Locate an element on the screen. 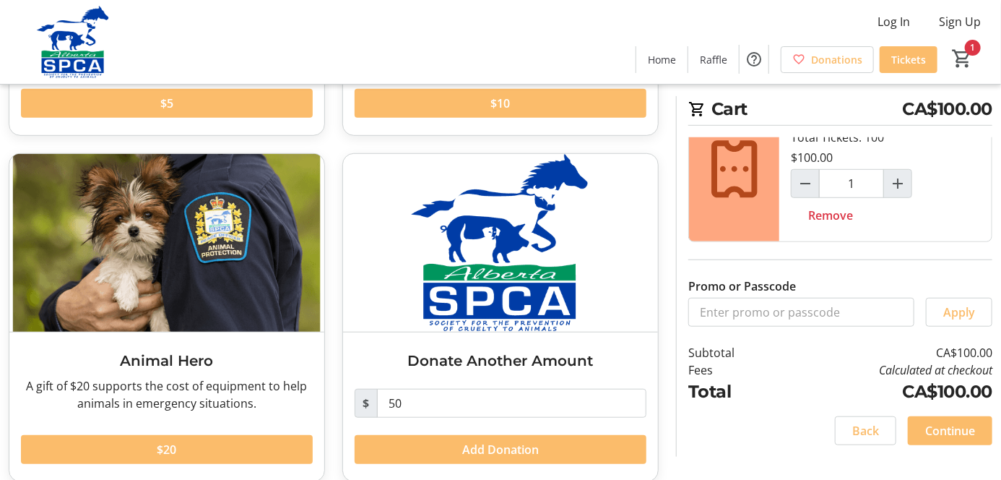  button: Cart is located at coordinates (962, 58).